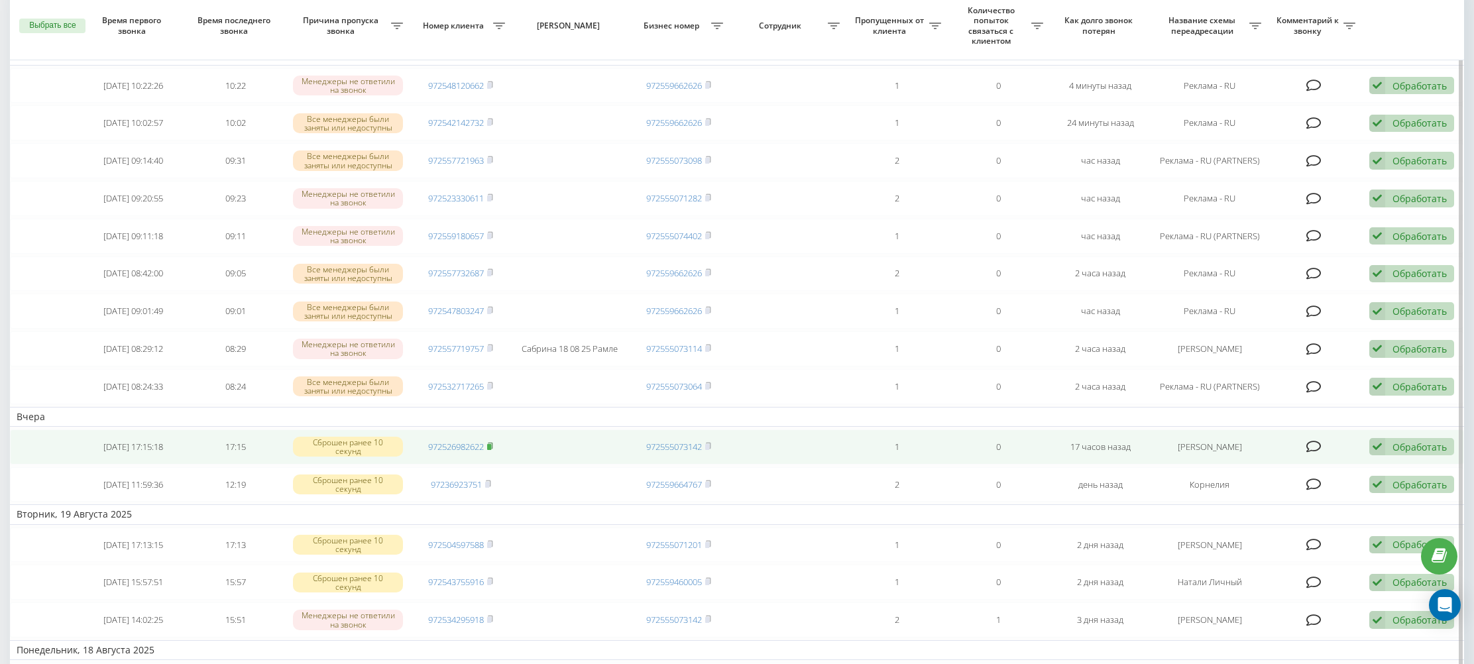 This screenshot has width=1474, height=664. What do you see at coordinates (570, 349) in the screenshot?
I see `td: Сабрина 18 08 25 Рамле` at bounding box center [570, 349].